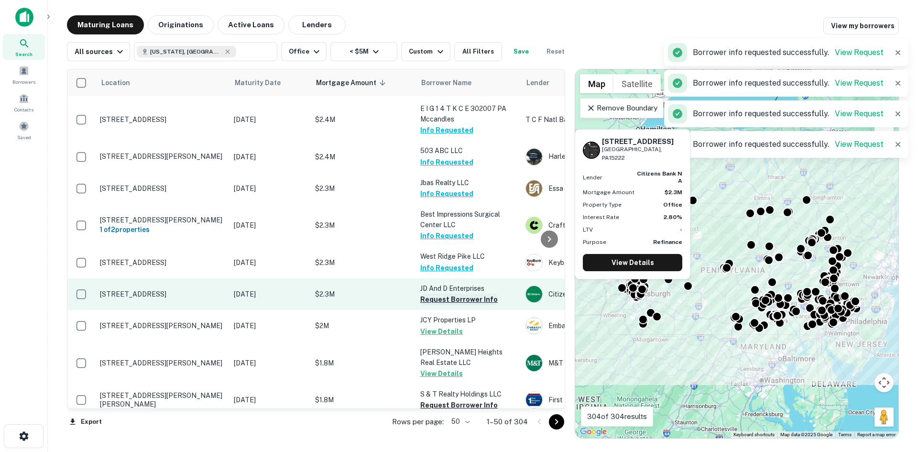 This screenshot has width=918, height=452. What do you see at coordinates (162, 230) in the screenshot?
I see `h6: 1 of 2 properties` at bounding box center [162, 230].